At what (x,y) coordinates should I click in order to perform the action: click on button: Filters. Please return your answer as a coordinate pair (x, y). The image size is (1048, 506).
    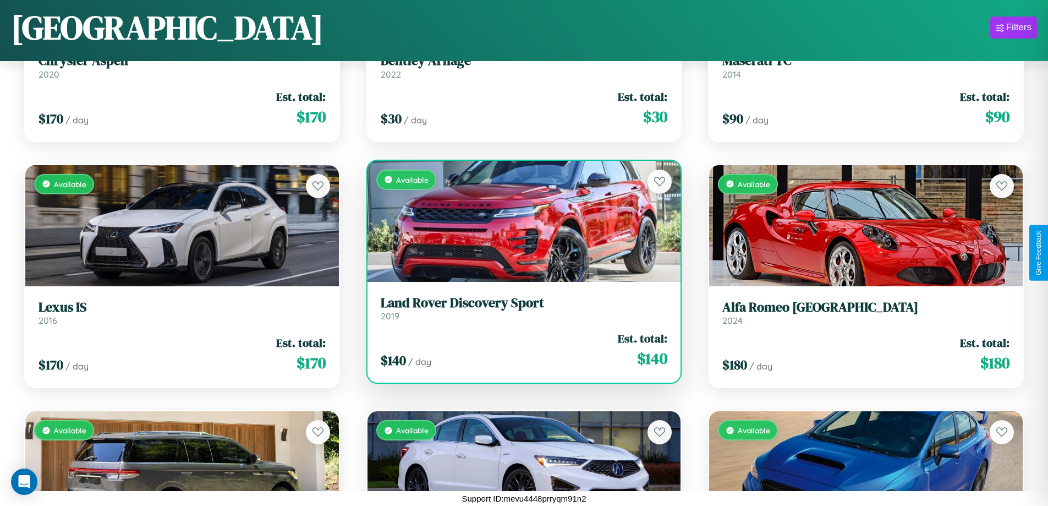
    Looking at the image, I should click on (1014, 28).